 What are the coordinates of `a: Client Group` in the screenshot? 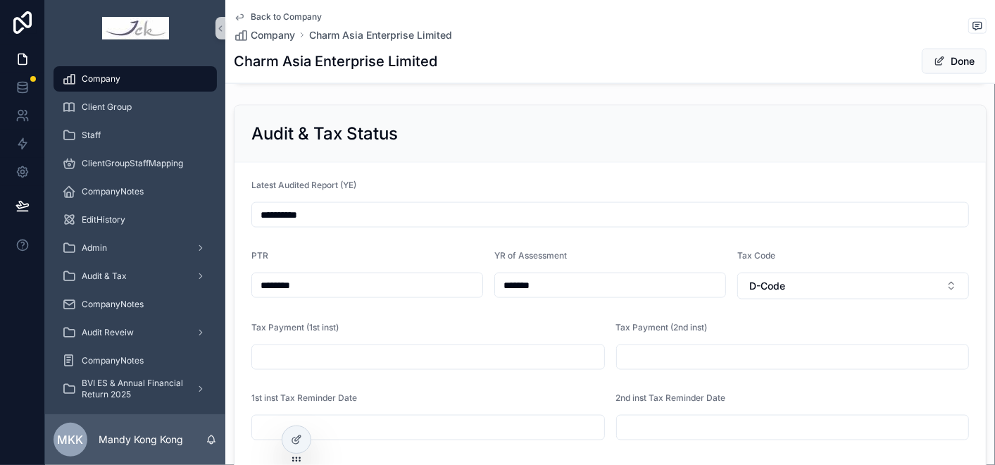 It's located at (135, 107).